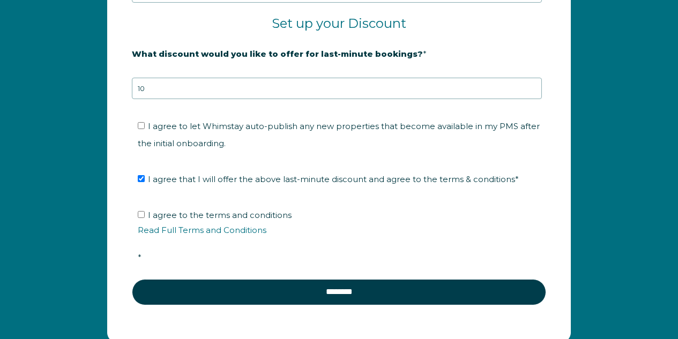  Describe the element at coordinates (333, 179) in the screenshot. I see `span: I agree that I will offer the above last-minute discount and agree to the terms & conditions` at that location.